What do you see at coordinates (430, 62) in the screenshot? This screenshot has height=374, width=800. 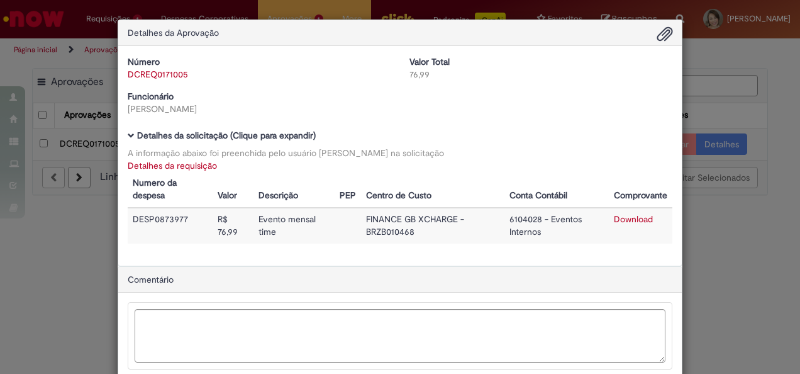 I see `b: Valor Total` at bounding box center [430, 62].